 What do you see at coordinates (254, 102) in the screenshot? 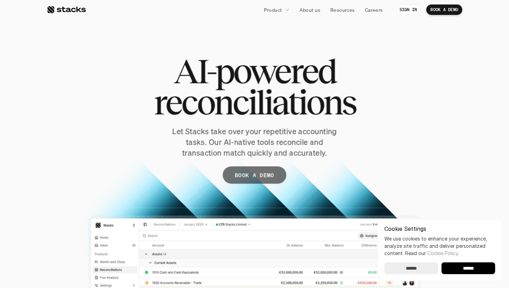
I see `span: reconciliations` at bounding box center [254, 102].